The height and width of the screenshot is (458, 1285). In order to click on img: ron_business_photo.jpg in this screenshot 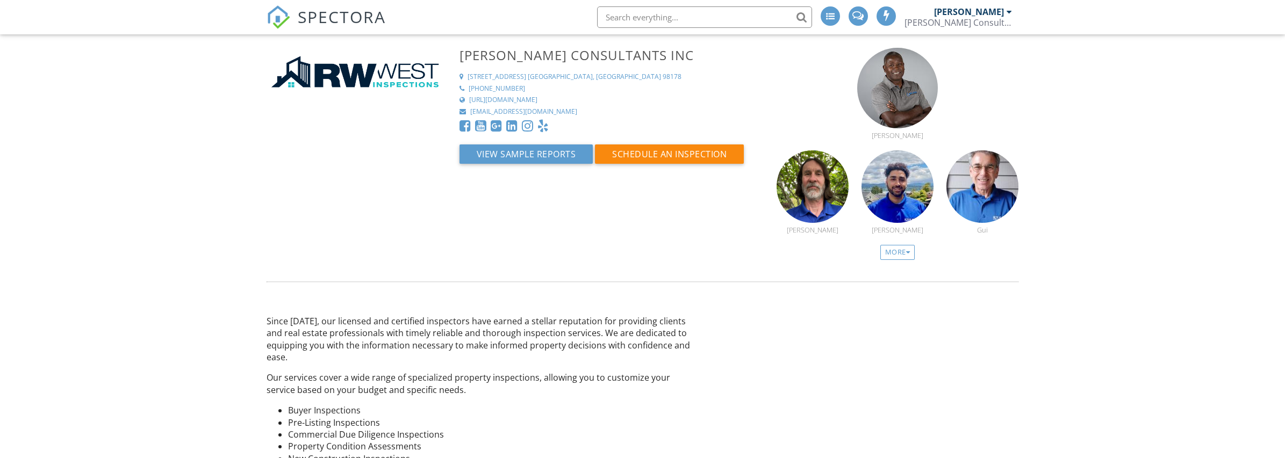, I will do `click(898, 88)`.